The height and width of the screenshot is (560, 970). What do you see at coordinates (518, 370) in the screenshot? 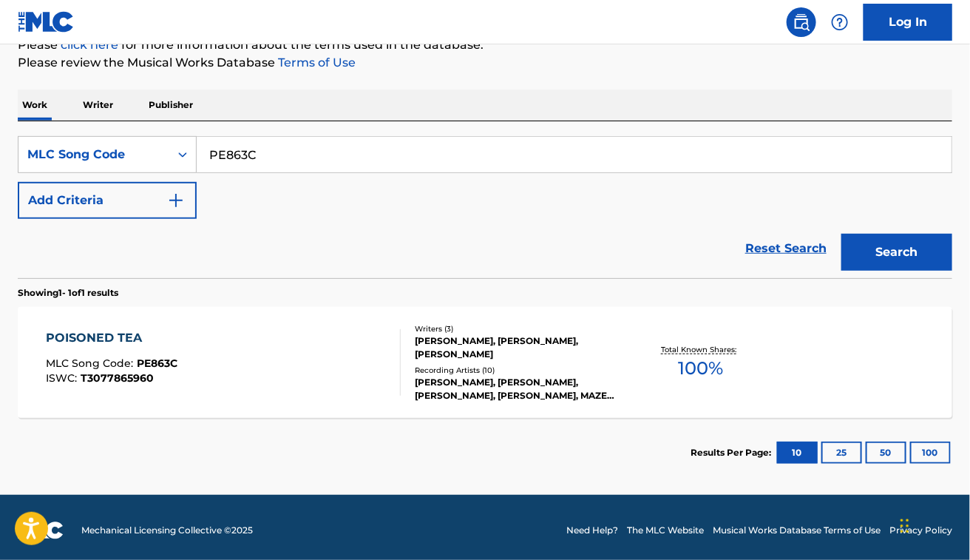
I see `div: Recording Artists ( 10 )` at bounding box center [518, 370].